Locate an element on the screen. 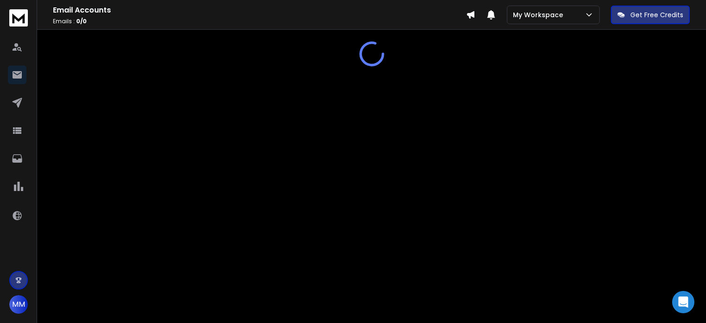 The width and height of the screenshot is (706, 323). p: My Workspace is located at coordinates (540, 15).